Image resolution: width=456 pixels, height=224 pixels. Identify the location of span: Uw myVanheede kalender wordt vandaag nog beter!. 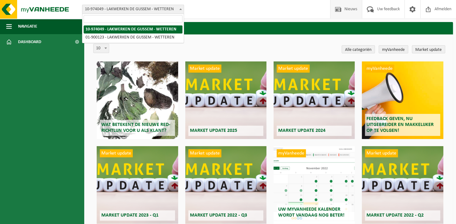
(311, 212).